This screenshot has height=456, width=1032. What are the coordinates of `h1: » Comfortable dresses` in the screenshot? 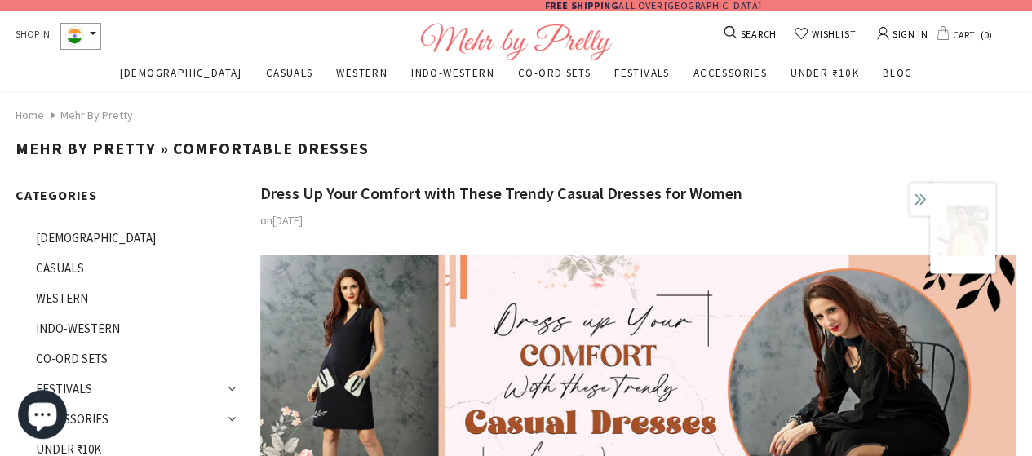 It's located at (515, 148).